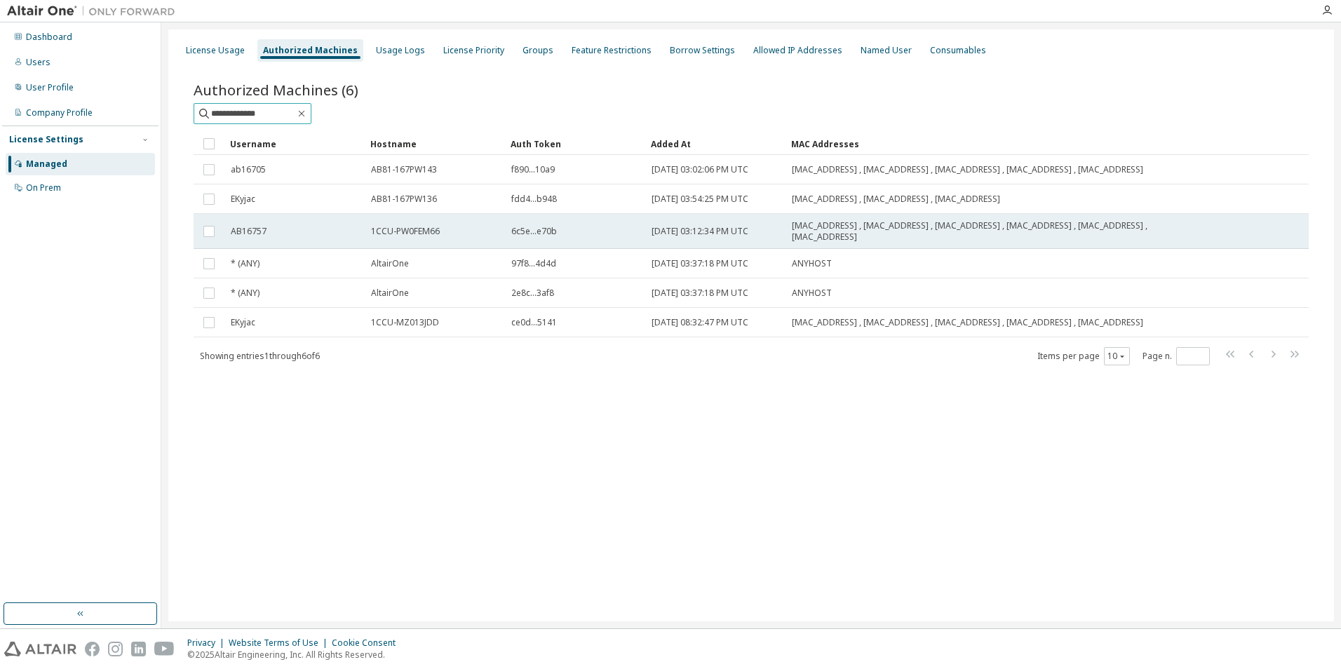  I want to click on div: Authorized Machines, so click(310, 51).